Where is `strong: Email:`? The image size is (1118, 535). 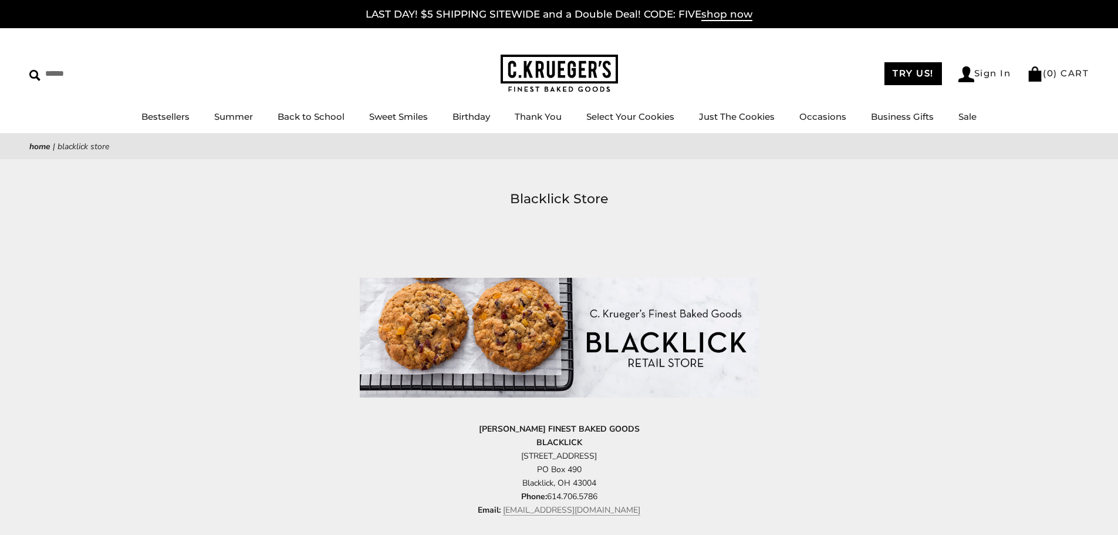
strong: Email: is located at coordinates (489, 509).